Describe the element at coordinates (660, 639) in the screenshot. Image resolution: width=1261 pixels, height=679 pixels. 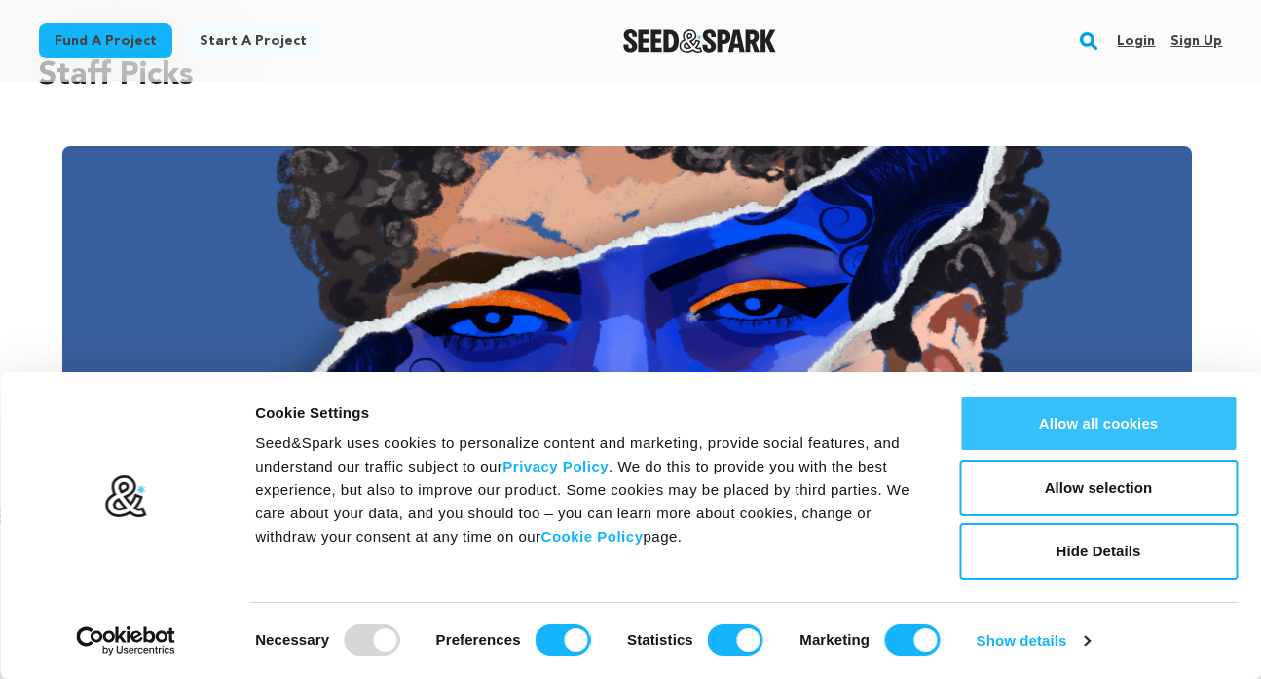
I see `strong: Statistics` at that location.